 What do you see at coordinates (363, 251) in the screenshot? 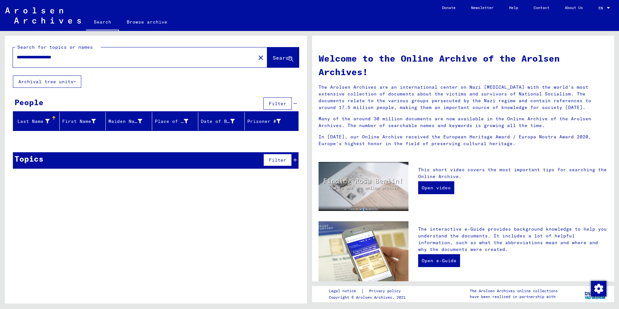
I see `img: eguide.jpg` at bounding box center [363, 251].